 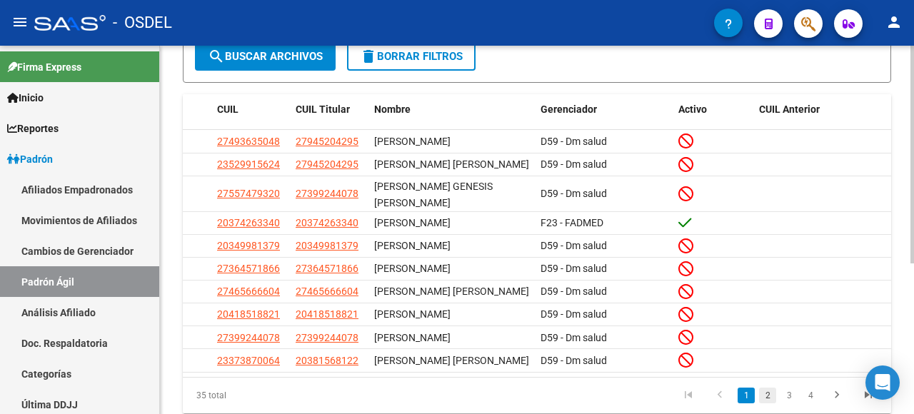 I want to click on datatable-header-cell: CUIL Anterior, so click(x=822, y=109).